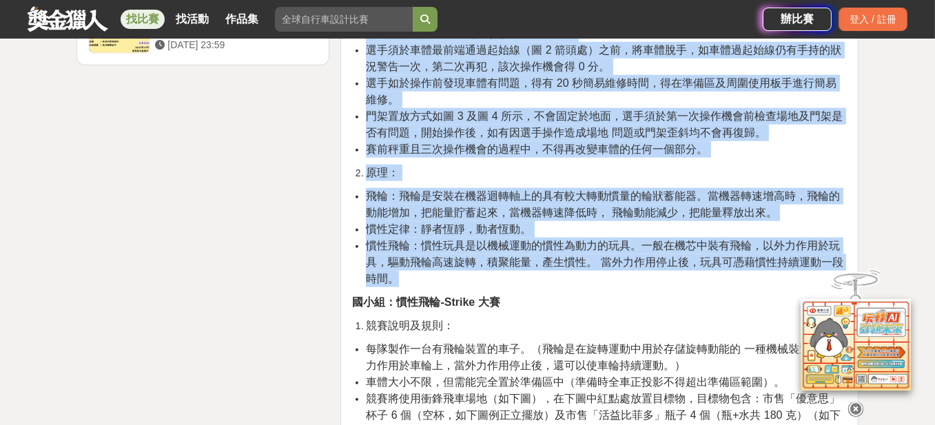 This screenshot has height=425, width=935. What do you see at coordinates (601, 91) in the screenshot?
I see `span: 選手如於操作前發現車體有問題，得有 20 秒簡易維修時間，得在準備區及周圍使用板手進行簡易維修。` at bounding box center [601, 91].